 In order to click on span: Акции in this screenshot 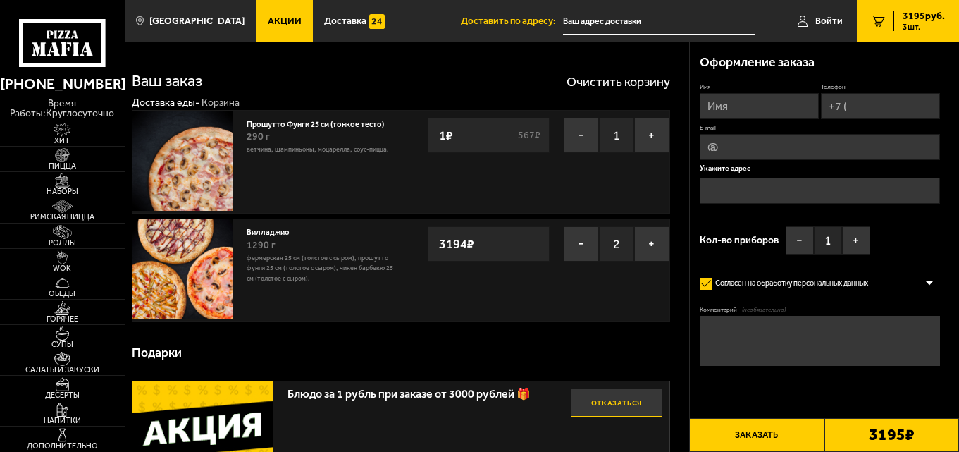, I will do `click(285, 21)`.